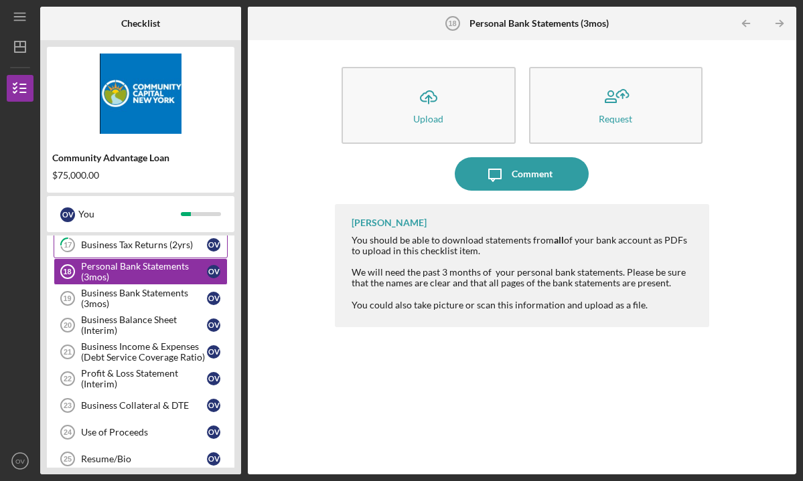 Image resolution: width=803 pixels, height=481 pixels. Describe the element at coordinates (144, 432) in the screenshot. I see `div: Use of Proceeds` at that location.